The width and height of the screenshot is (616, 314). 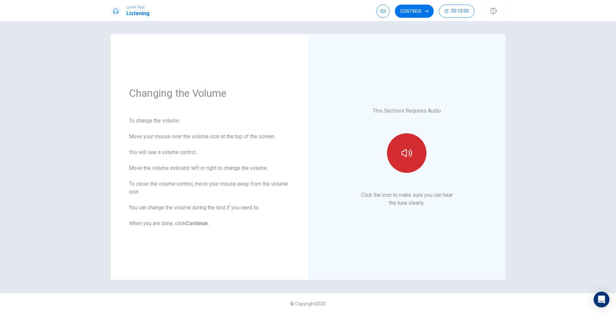 What do you see at coordinates (308, 303) in the screenshot?
I see `span: © Copyright 2025` at bounding box center [308, 303].